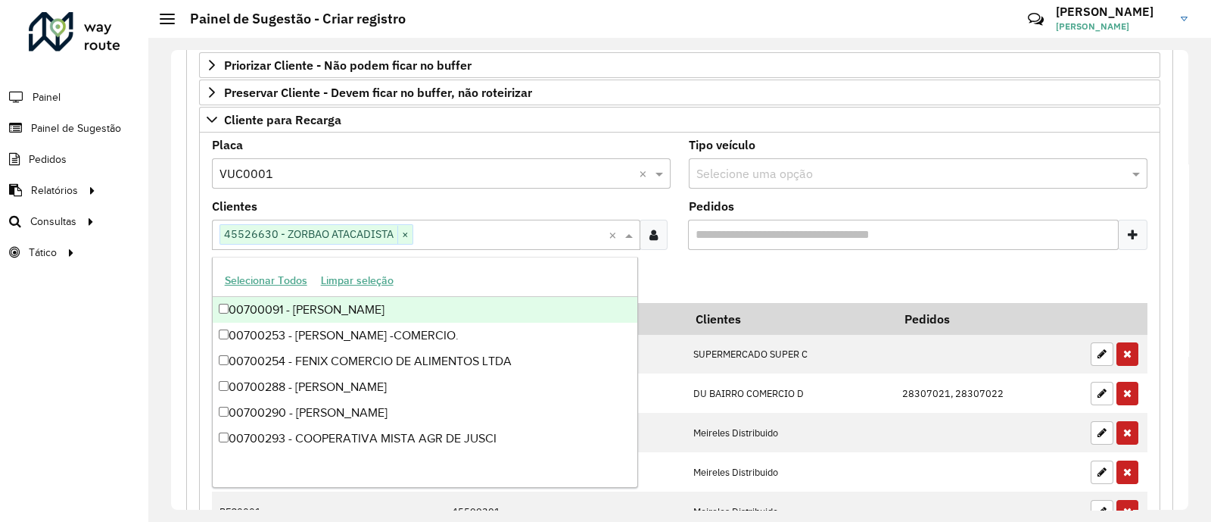  Describe the element at coordinates (378, 92) in the screenshot. I see `span: Preservar Cliente - Devem ficar no buffer, não roteirizar` at that location.